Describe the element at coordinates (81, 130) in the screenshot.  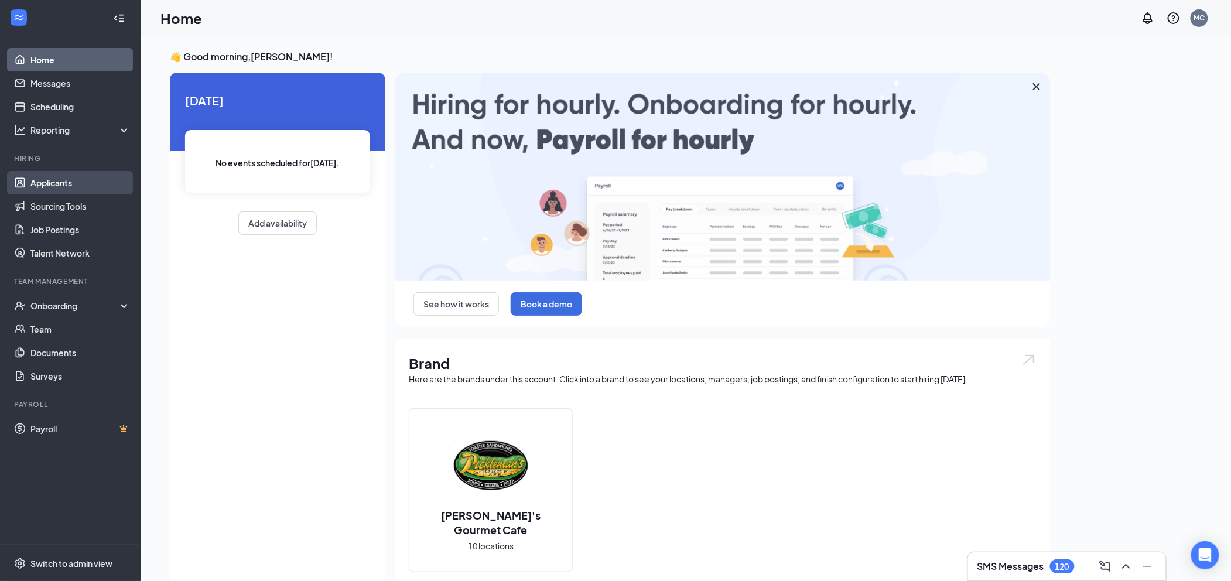
I see `div: Reporting` at that location.